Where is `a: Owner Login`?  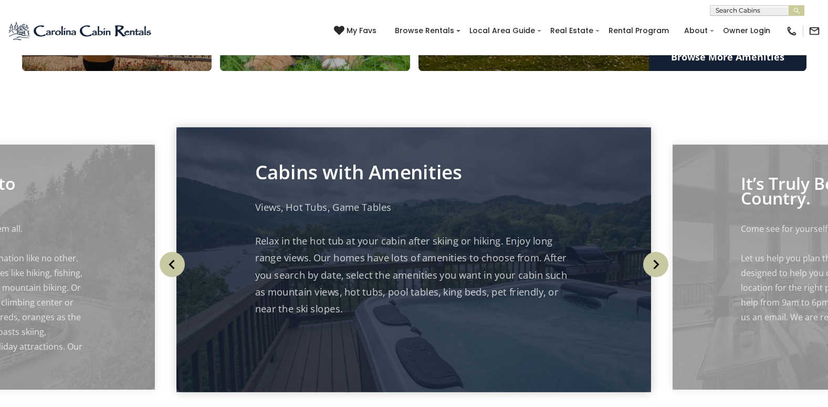 a: Owner Login is located at coordinates (747, 30).